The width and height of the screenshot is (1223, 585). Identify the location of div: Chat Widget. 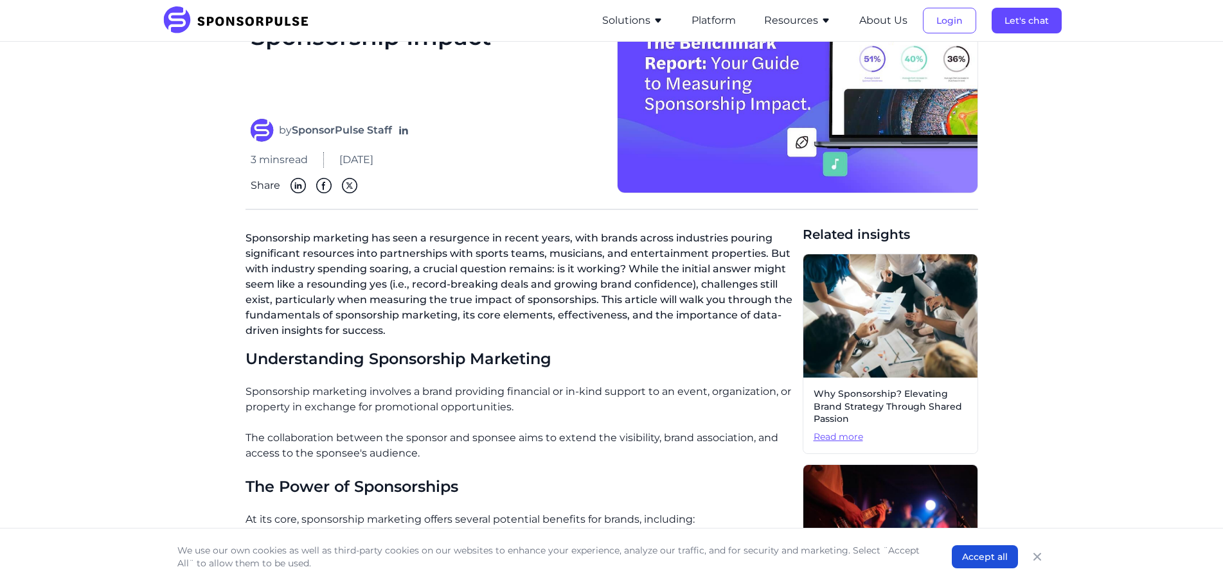
(1190, 554).